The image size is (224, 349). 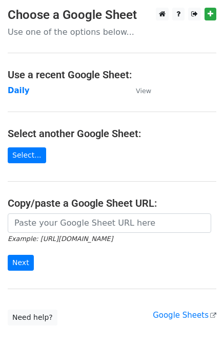 What do you see at coordinates (112, 32) in the screenshot?
I see `p: Use one of the options below...` at bounding box center [112, 32].